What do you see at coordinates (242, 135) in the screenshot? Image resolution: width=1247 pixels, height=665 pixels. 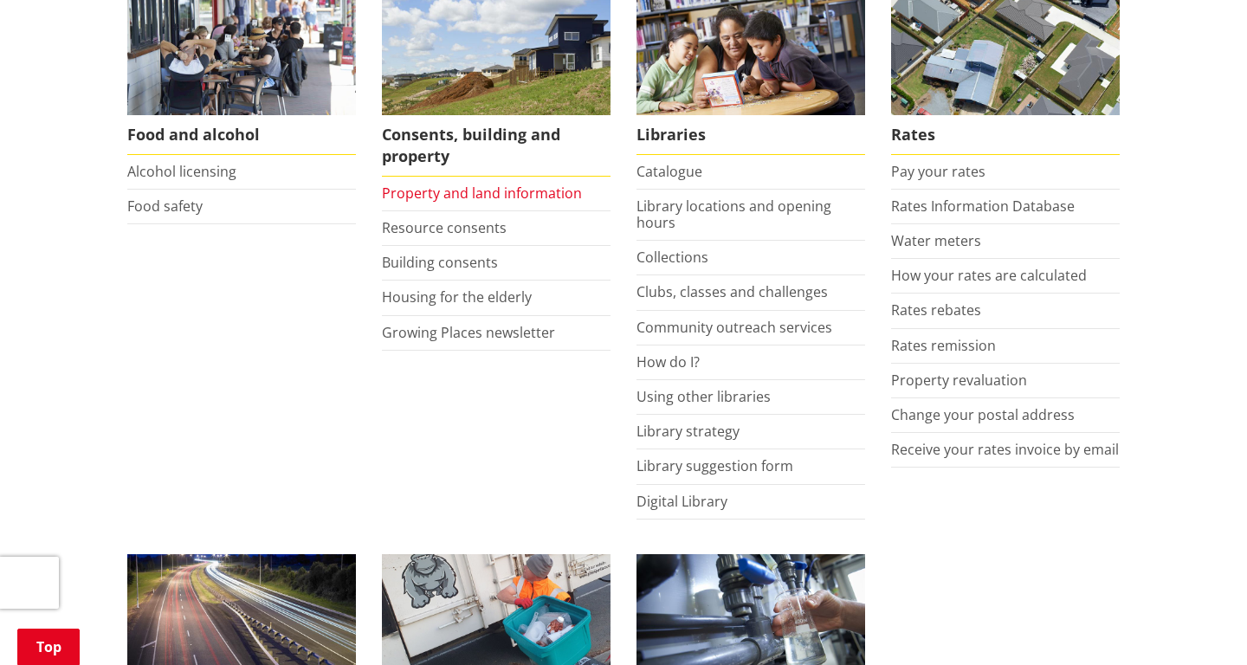 I see `span: Food and alcohol` at bounding box center [242, 135].